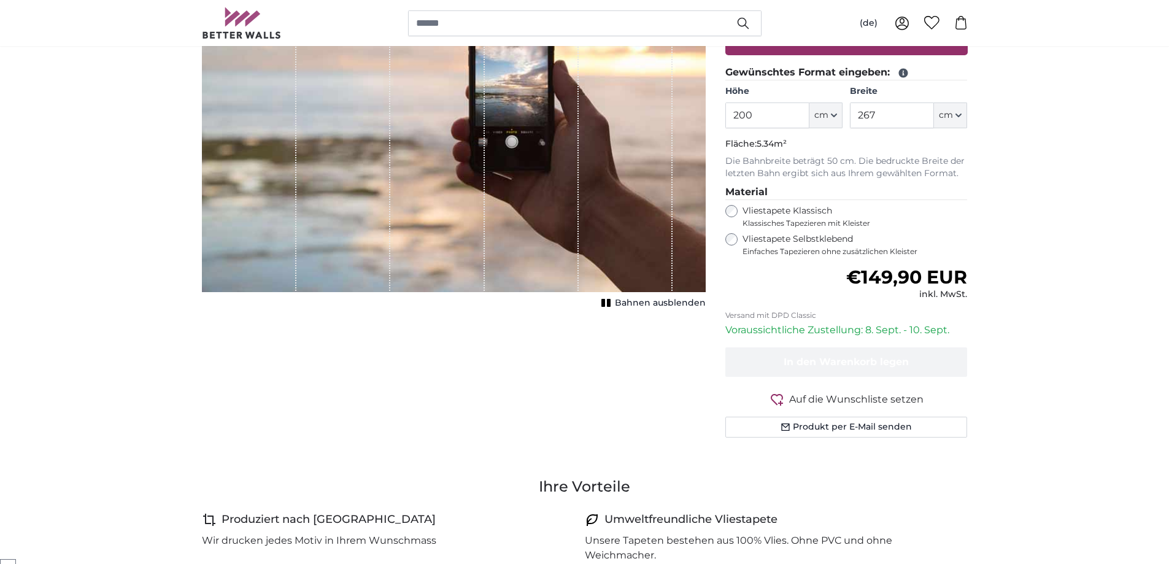 This screenshot has width=1169, height=564. Describe the element at coordinates (771, 548) in the screenshot. I see `p: Unsere Tapeten bestehen aus 100% Vlies. Ohne PVC und ohne Weichmacher.` at that location.